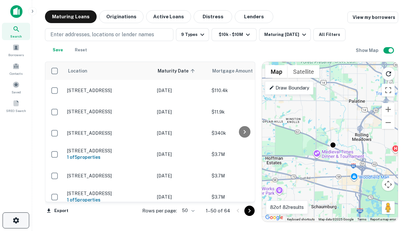 This screenshot has height=231, width=411. I want to click on a: Saved, so click(16, 87).